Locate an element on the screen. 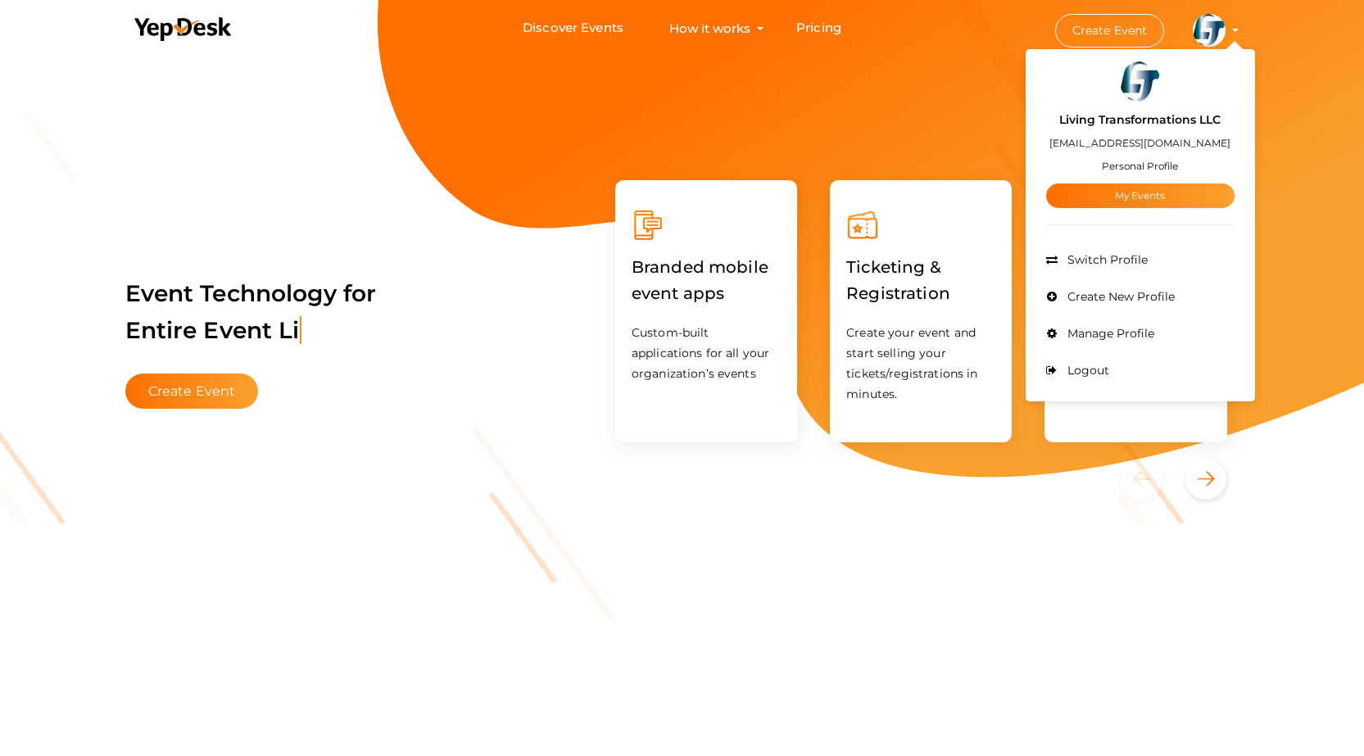 This screenshot has width=1364, height=756. span: Switch Profile is located at coordinates (1105, 260).